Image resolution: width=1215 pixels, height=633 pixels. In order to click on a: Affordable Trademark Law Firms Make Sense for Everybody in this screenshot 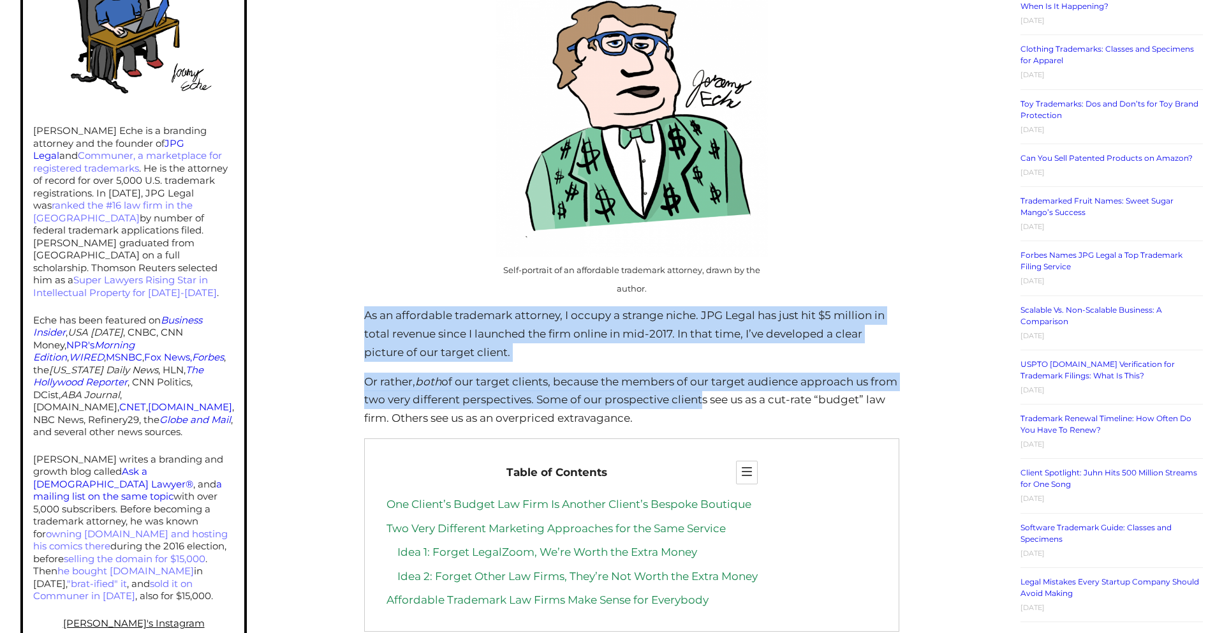, I will do `click(547, 600)`.